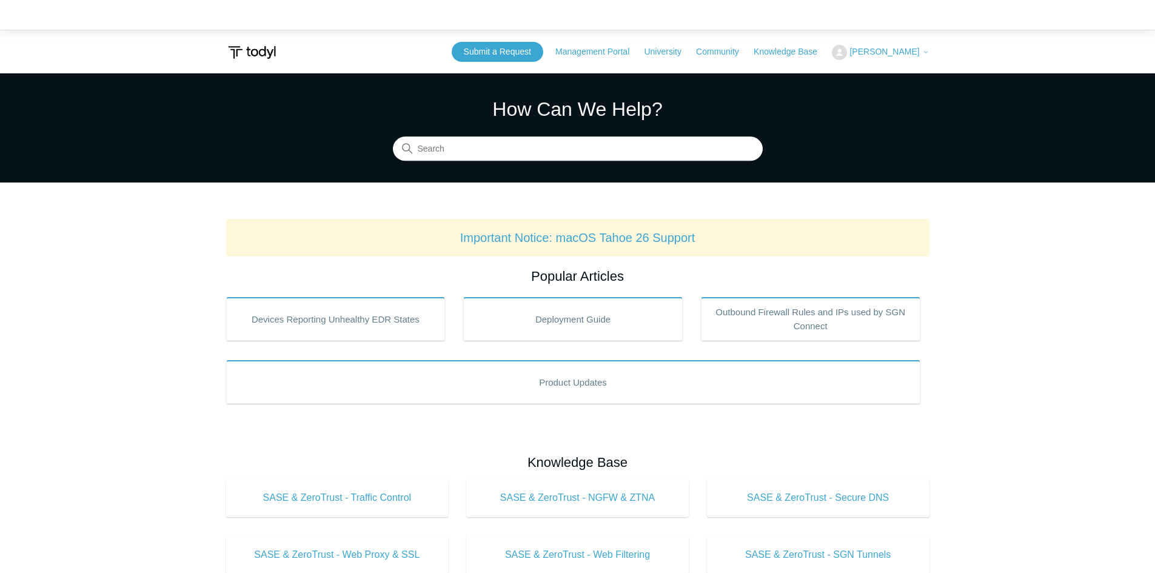 The height and width of the screenshot is (573, 1155). What do you see at coordinates (818, 555) in the screenshot?
I see `span: SASE & ZeroTrust - SGN Tunnels` at bounding box center [818, 555].